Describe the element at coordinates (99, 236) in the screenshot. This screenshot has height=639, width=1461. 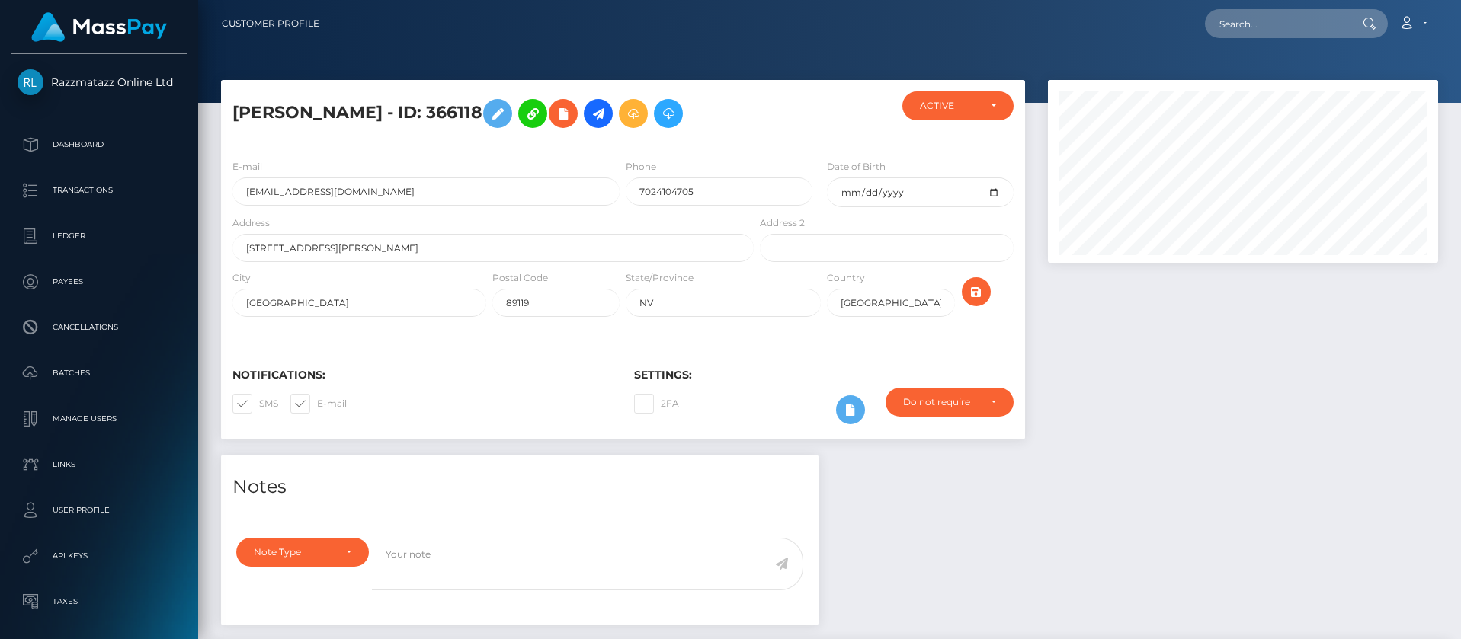
I see `p: Ledger` at that location.